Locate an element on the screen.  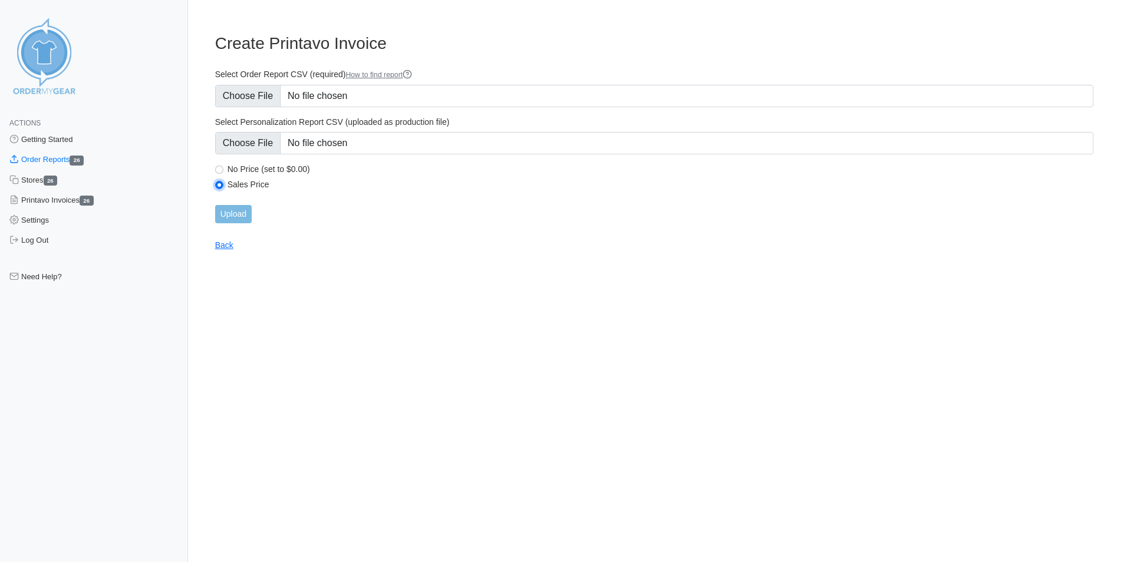
label: Sales Price is located at coordinates (660, 184).